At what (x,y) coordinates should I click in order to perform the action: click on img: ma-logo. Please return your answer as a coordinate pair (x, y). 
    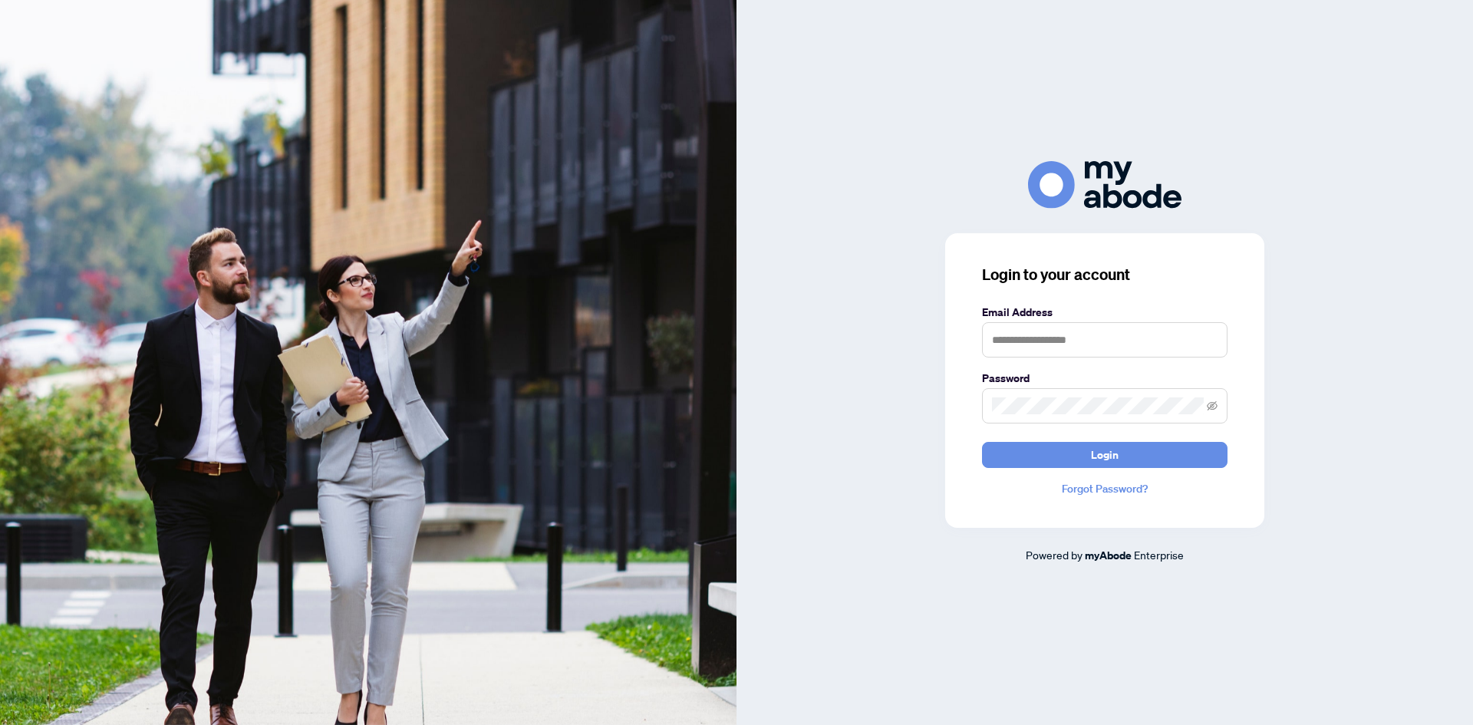
    Looking at the image, I should click on (1105, 184).